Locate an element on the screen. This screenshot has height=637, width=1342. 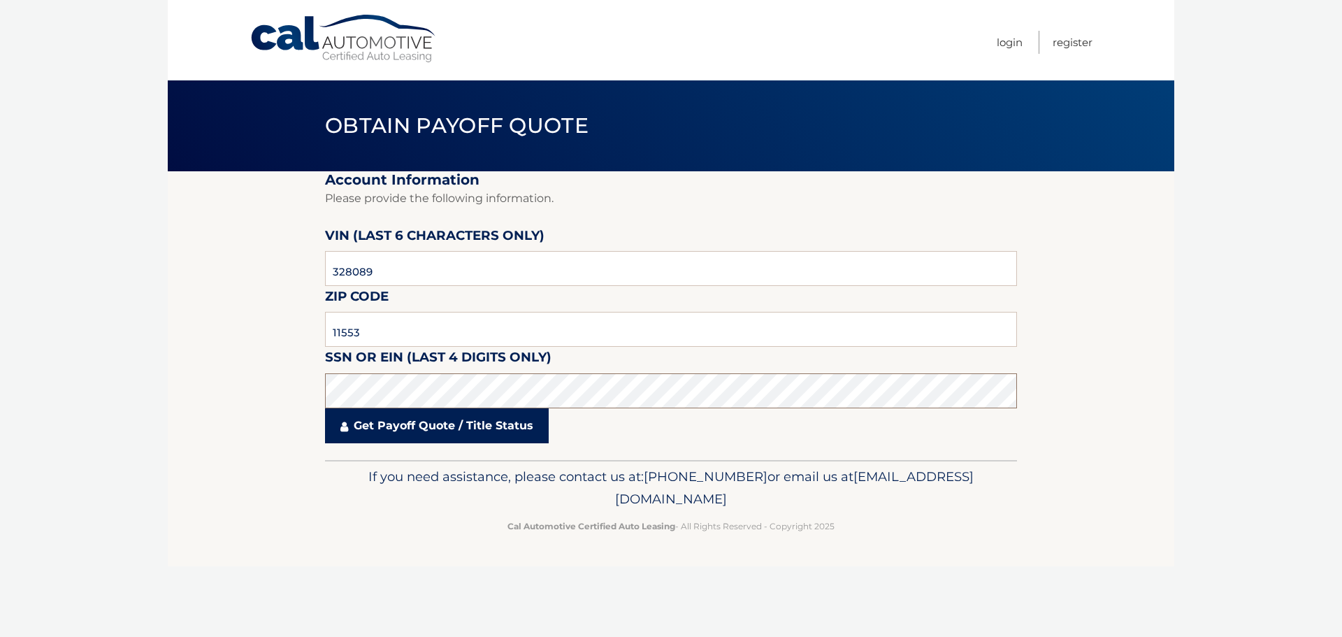
a: Register is located at coordinates (1072, 42).